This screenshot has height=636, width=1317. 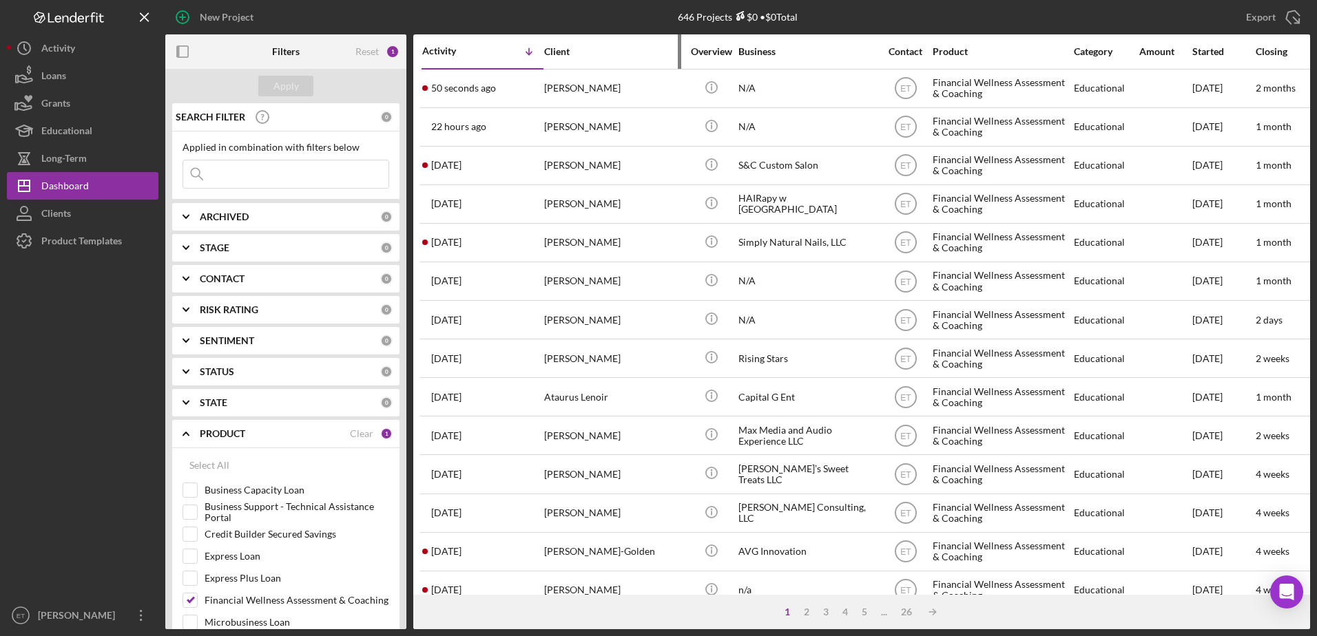 What do you see at coordinates (56, 105) in the screenshot?
I see `div: Grants` at bounding box center [56, 105].